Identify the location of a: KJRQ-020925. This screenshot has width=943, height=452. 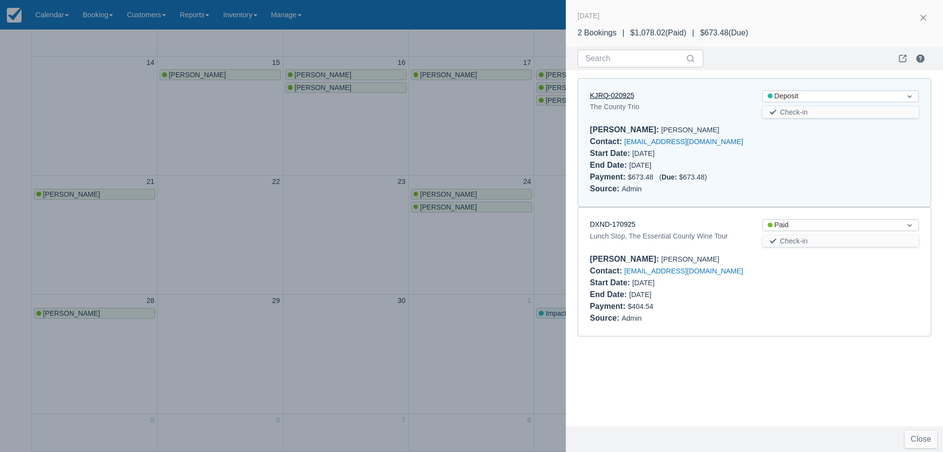
(612, 95).